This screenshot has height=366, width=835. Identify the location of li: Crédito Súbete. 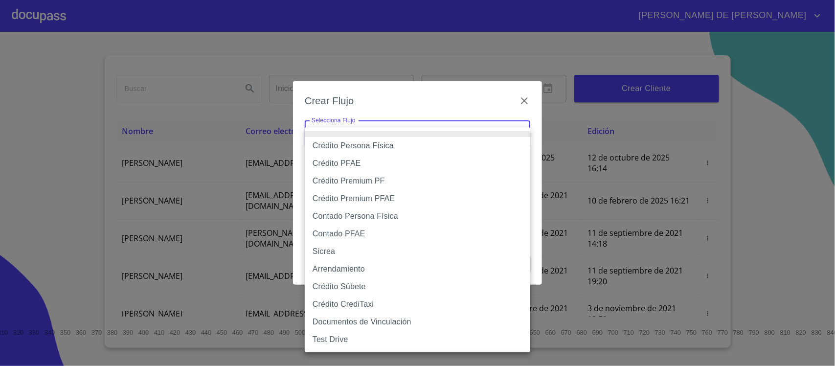
(417, 287).